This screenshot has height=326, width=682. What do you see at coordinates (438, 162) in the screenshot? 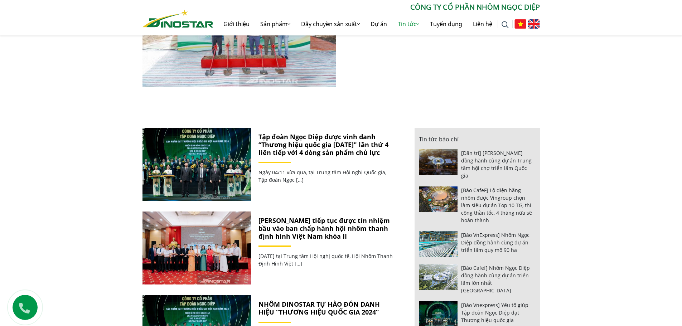
I see `img: [Dân trí] Nhôm Ngọc Diệp đồng hành cùng dự án Trung tâm hội chợ triển lãm Quốc gia` at bounding box center [438, 162].